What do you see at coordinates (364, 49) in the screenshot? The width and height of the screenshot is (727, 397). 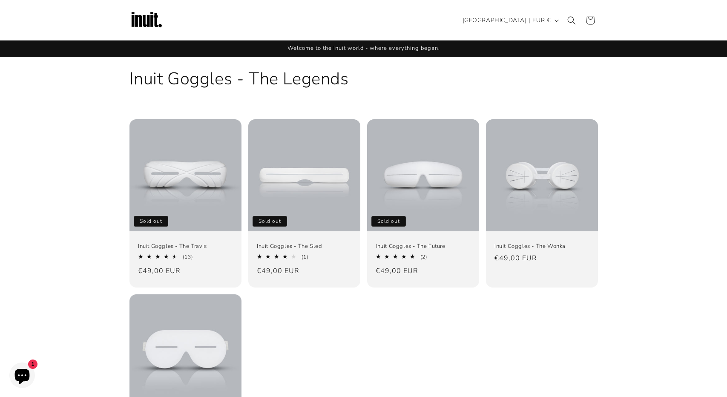 I see `div: Announcement` at bounding box center [364, 49].